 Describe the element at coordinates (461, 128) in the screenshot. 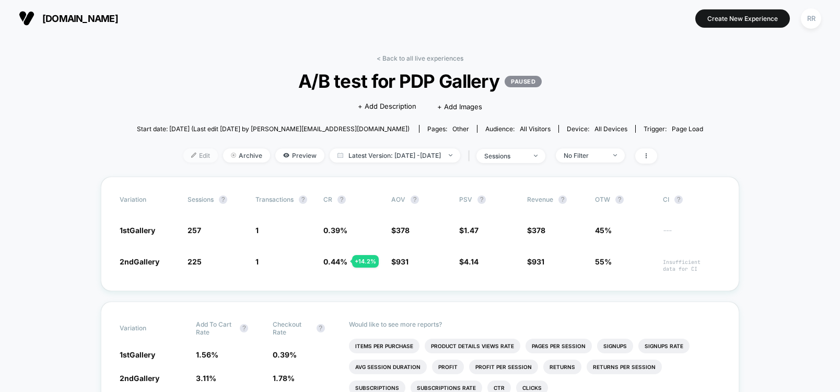

I see `span: other` at that location.